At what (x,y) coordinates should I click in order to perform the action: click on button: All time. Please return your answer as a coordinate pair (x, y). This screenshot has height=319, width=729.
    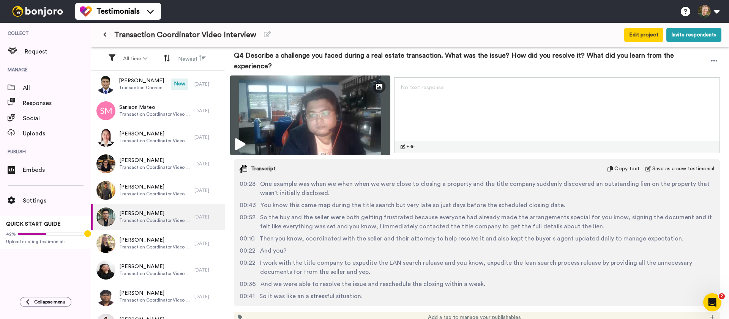
    Looking at the image, I should click on (135, 59).